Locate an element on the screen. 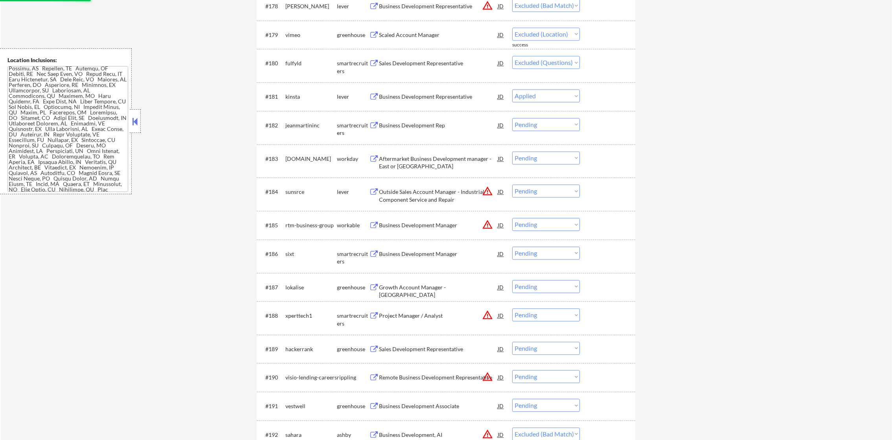  div: rippling is located at coordinates (353, 377).